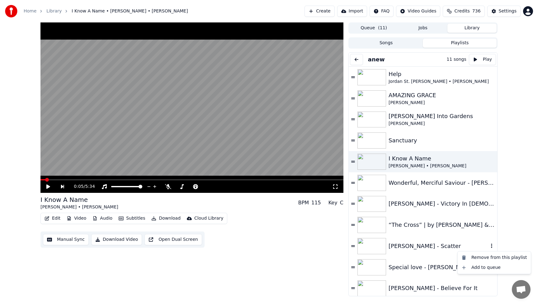  I want to click on span: 5:34, so click(90, 186).